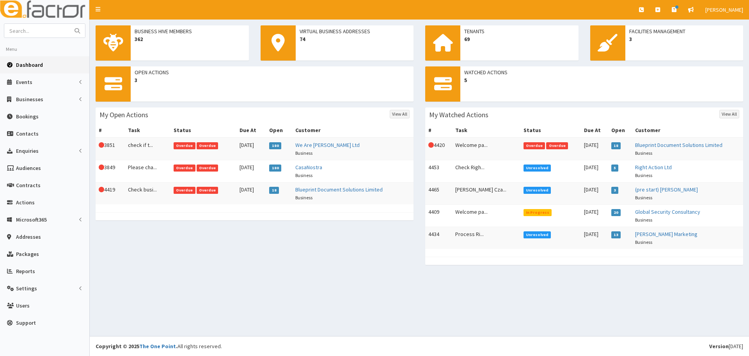  I want to click on span: Events, so click(24, 82).